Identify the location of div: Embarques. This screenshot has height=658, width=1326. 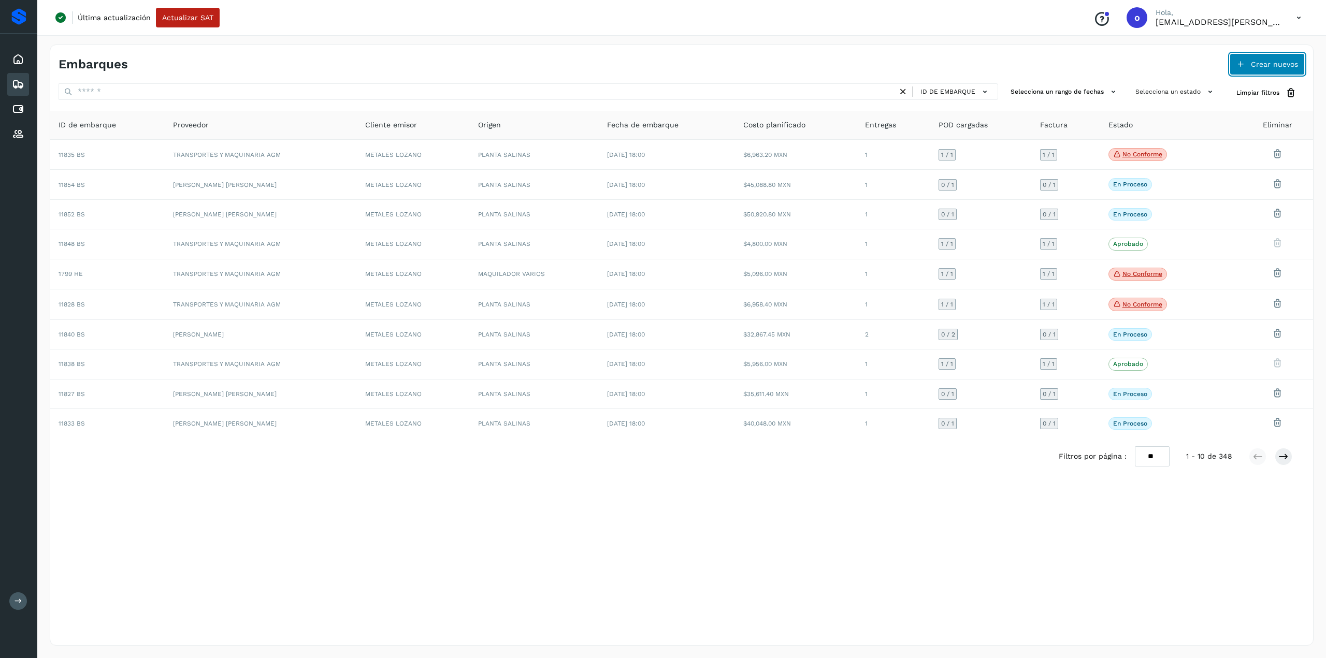
(18, 84).